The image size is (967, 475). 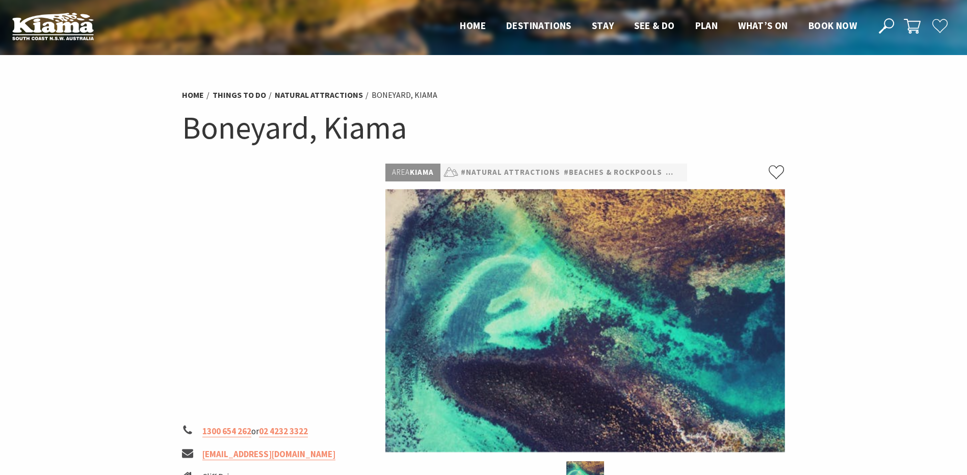 I want to click on span: Book now, so click(x=833, y=25).